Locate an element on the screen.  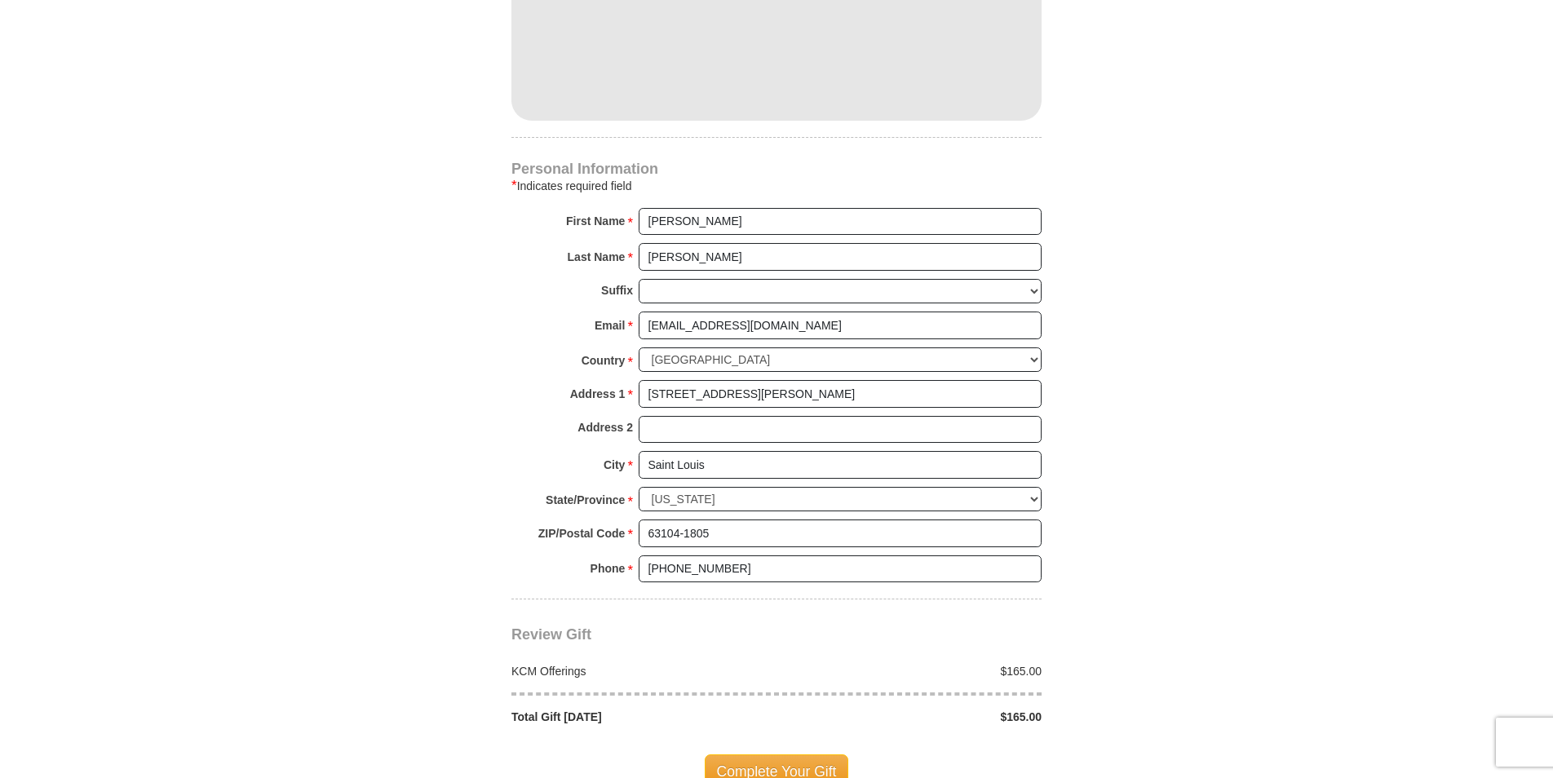
div: Indicates required field is located at coordinates (776, 186).